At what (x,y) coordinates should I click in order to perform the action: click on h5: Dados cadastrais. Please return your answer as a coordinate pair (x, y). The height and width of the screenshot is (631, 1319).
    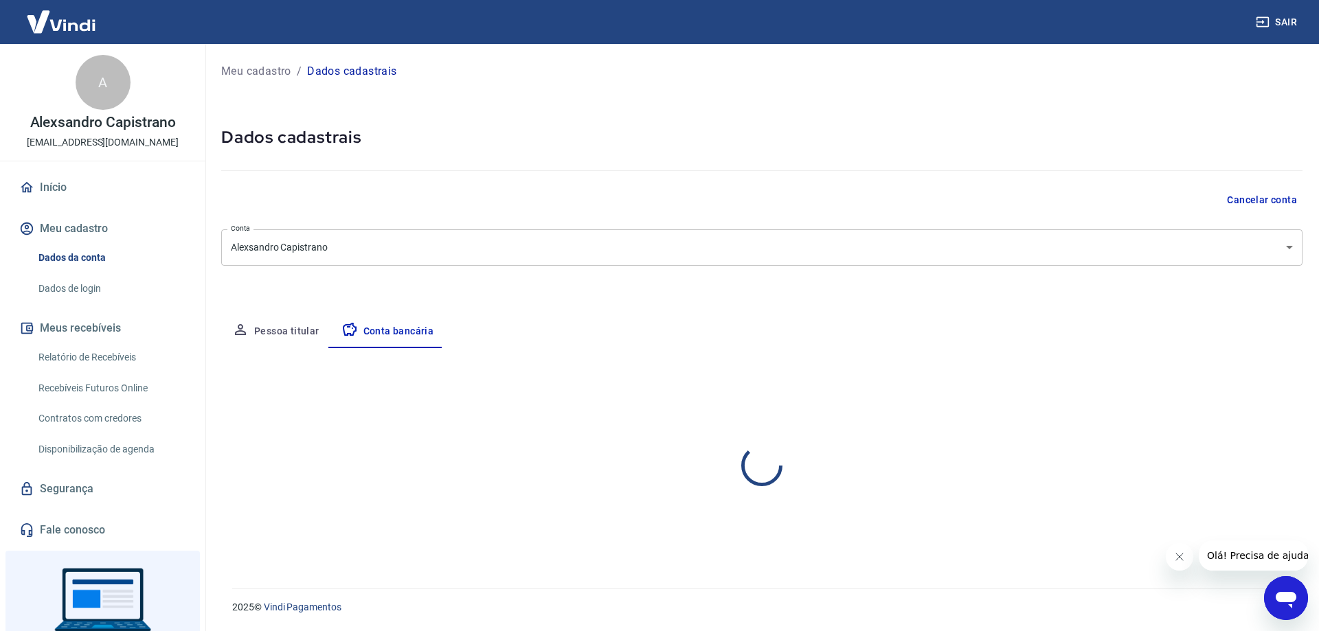
    Looking at the image, I should click on (762, 137).